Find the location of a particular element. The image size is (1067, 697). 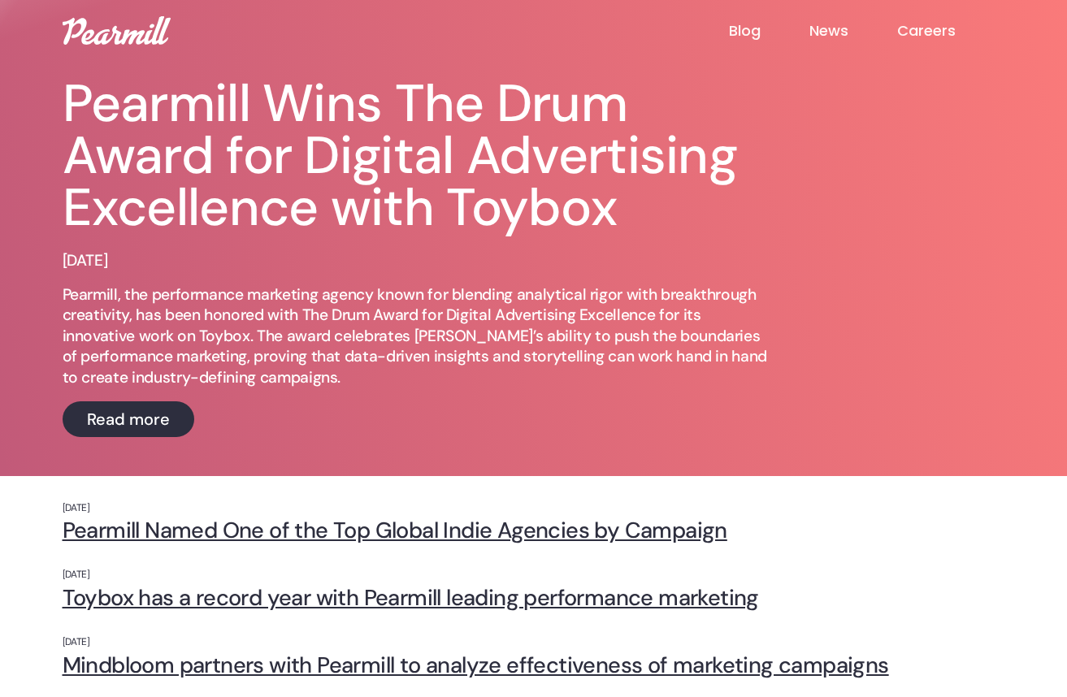

a: Read more is located at coordinates (128, 419).